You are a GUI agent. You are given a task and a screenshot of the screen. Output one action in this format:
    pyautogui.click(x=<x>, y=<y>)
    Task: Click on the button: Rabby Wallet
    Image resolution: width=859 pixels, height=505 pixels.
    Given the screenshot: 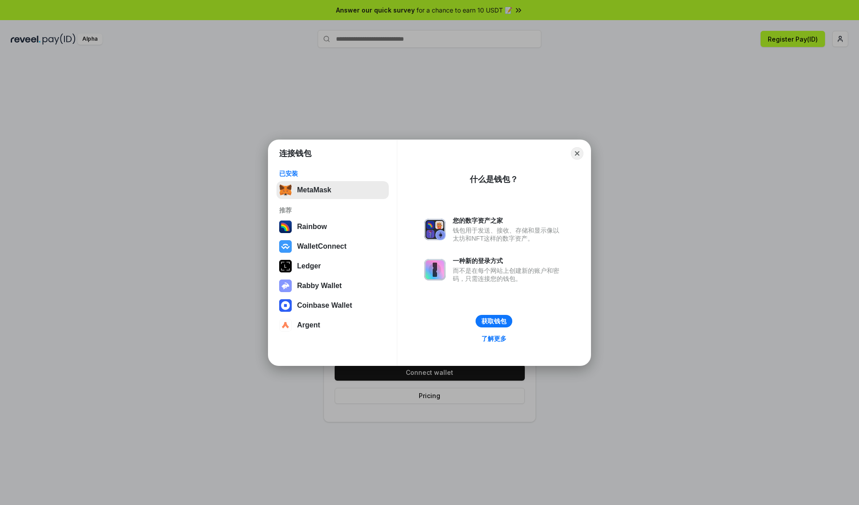 What is the action you would take?
    pyautogui.click(x=332, y=286)
    